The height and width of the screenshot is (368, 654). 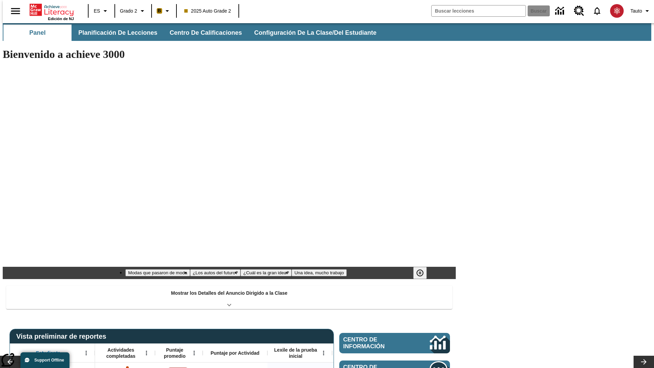 I want to click on h1: Bienvenido a achieve 3000, so click(x=229, y=54).